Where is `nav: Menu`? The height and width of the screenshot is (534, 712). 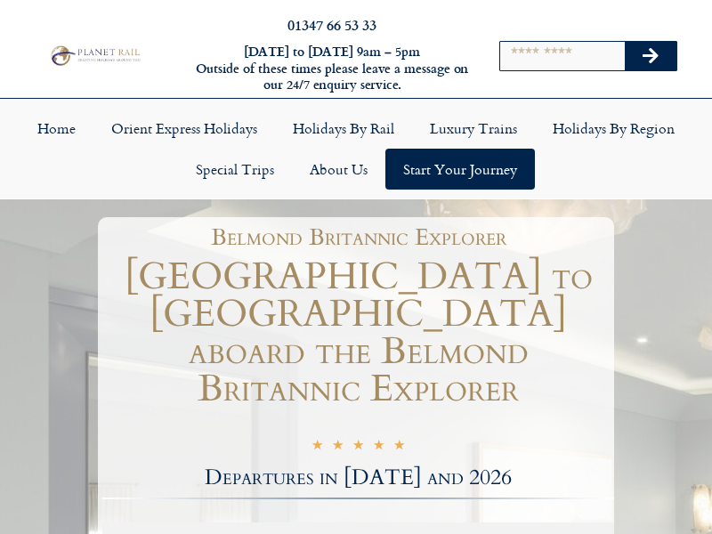
nav: Menu is located at coordinates (356, 149).